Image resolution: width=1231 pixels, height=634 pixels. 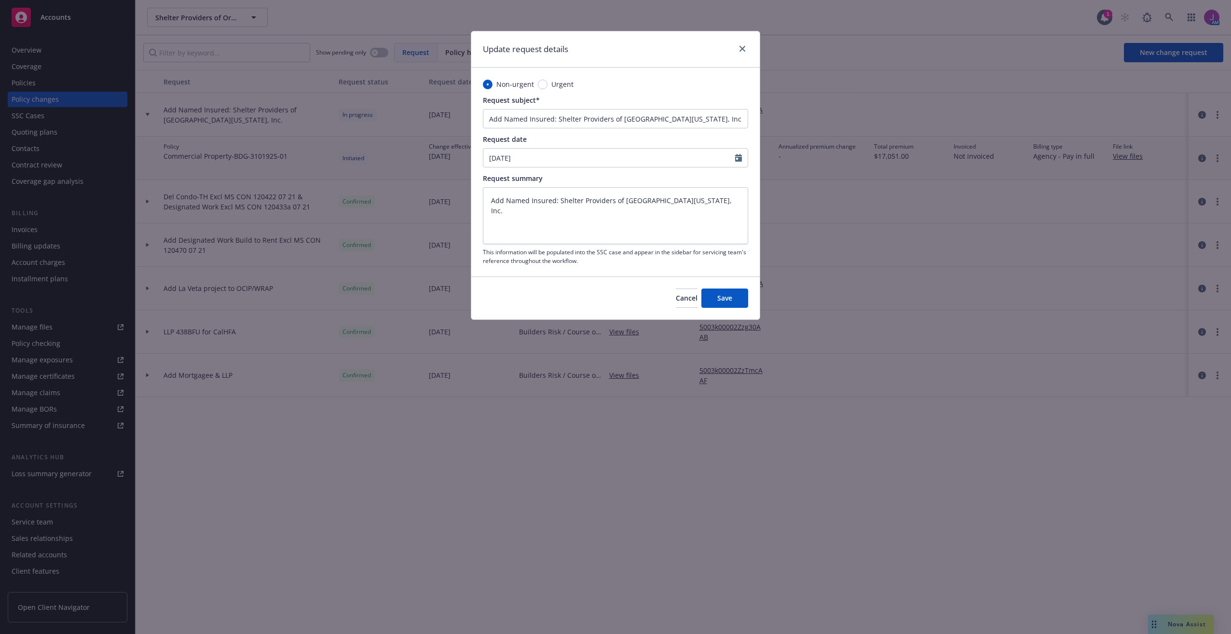 What do you see at coordinates (739, 158) in the screenshot?
I see `svg: Calendar` at bounding box center [739, 158].